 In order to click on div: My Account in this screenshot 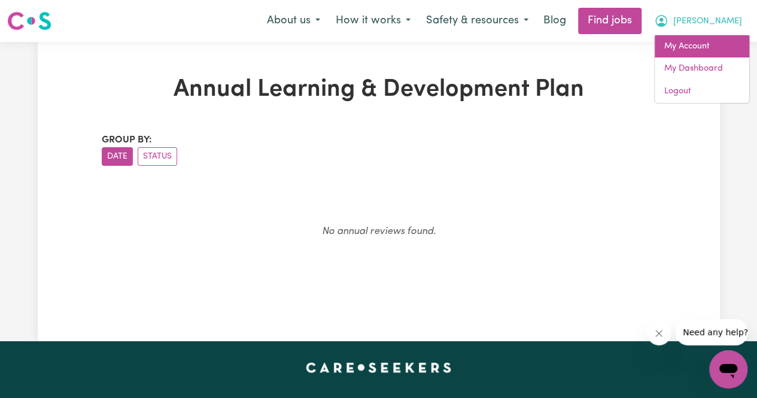, I will do `click(702, 69)`.